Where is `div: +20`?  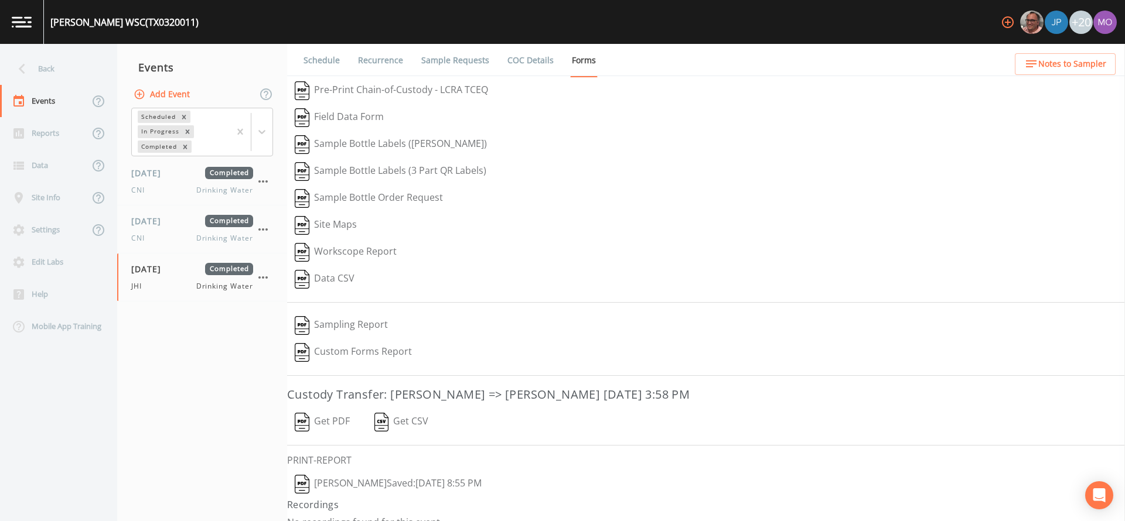 div: +20 is located at coordinates (1081, 22).